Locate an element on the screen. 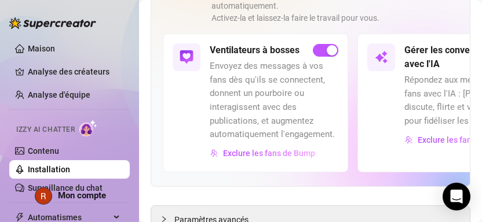 The image size is (482, 222). a: Surveillance du chat is located at coordinates (65, 188).